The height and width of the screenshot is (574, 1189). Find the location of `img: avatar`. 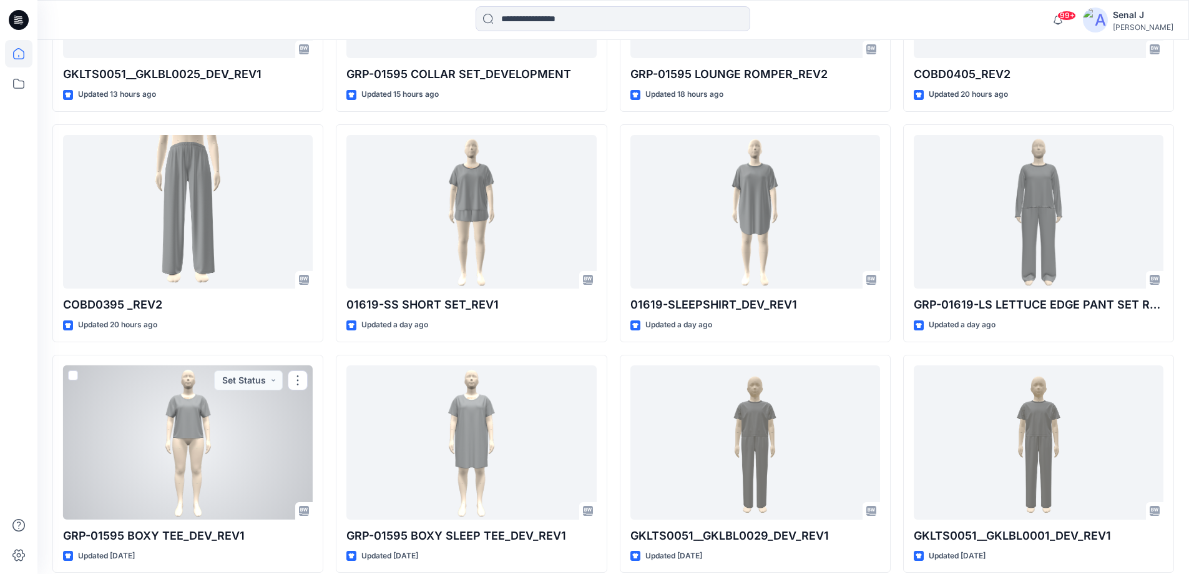

img: avatar is located at coordinates (1095, 20).